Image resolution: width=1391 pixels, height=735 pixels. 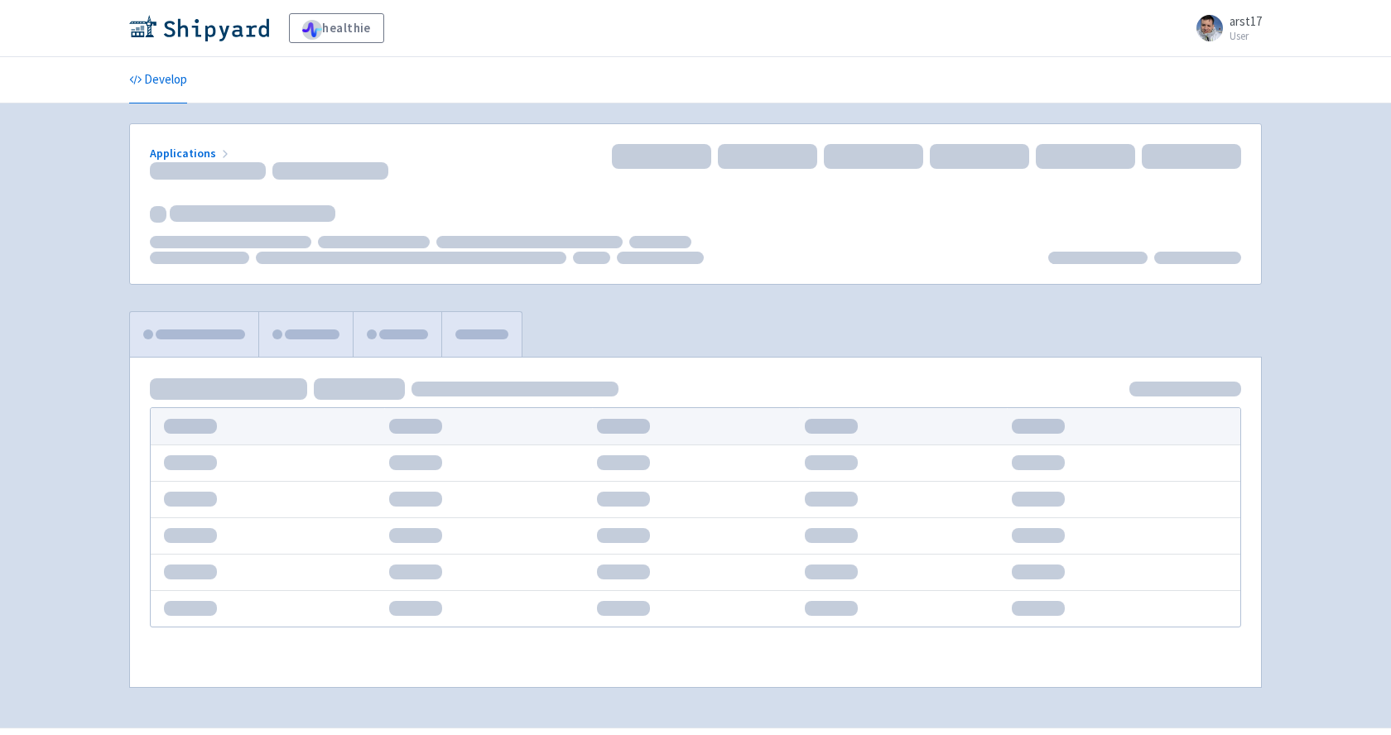 I want to click on a: Applications, so click(x=190, y=153).